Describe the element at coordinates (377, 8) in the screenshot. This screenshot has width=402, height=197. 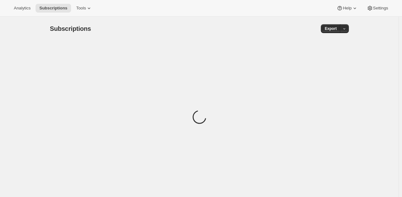
I see `button: Settings` at that location.